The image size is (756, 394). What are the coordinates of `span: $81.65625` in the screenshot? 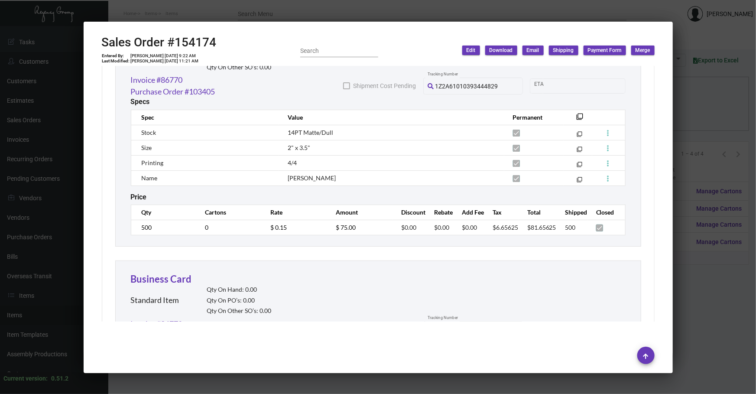 It's located at (542, 227).